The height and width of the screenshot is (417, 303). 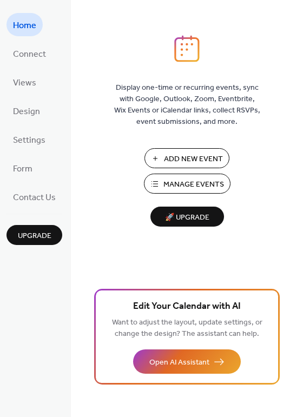 What do you see at coordinates (24, 83) in the screenshot?
I see `span: Views` at bounding box center [24, 83].